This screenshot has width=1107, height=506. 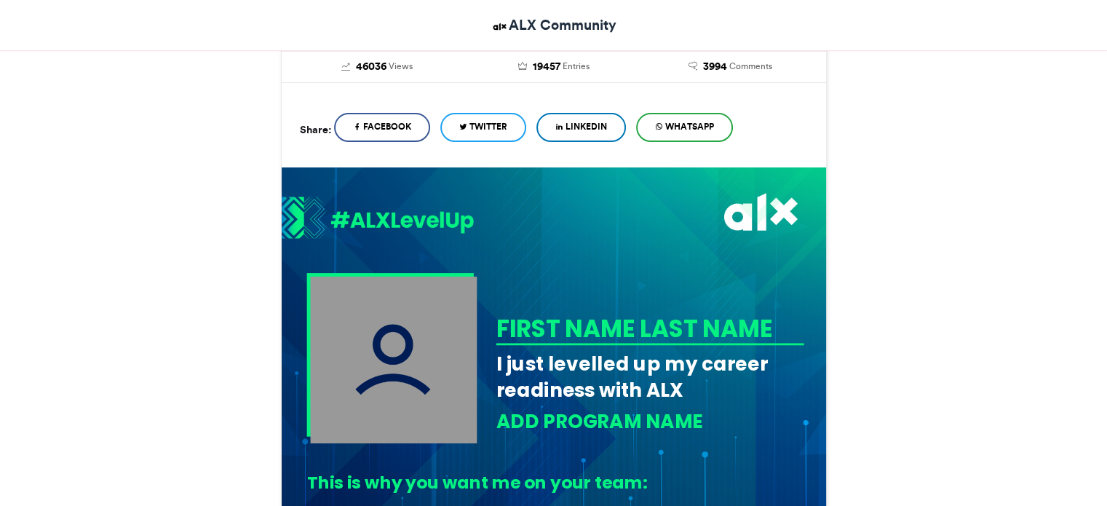 What do you see at coordinates (378, 219) in the screenshot?
I see `img: 1721821317.056-e66095c2f9b7be57613cf5c749b4708f54720bc2.png` at bounding box center [378, 219].